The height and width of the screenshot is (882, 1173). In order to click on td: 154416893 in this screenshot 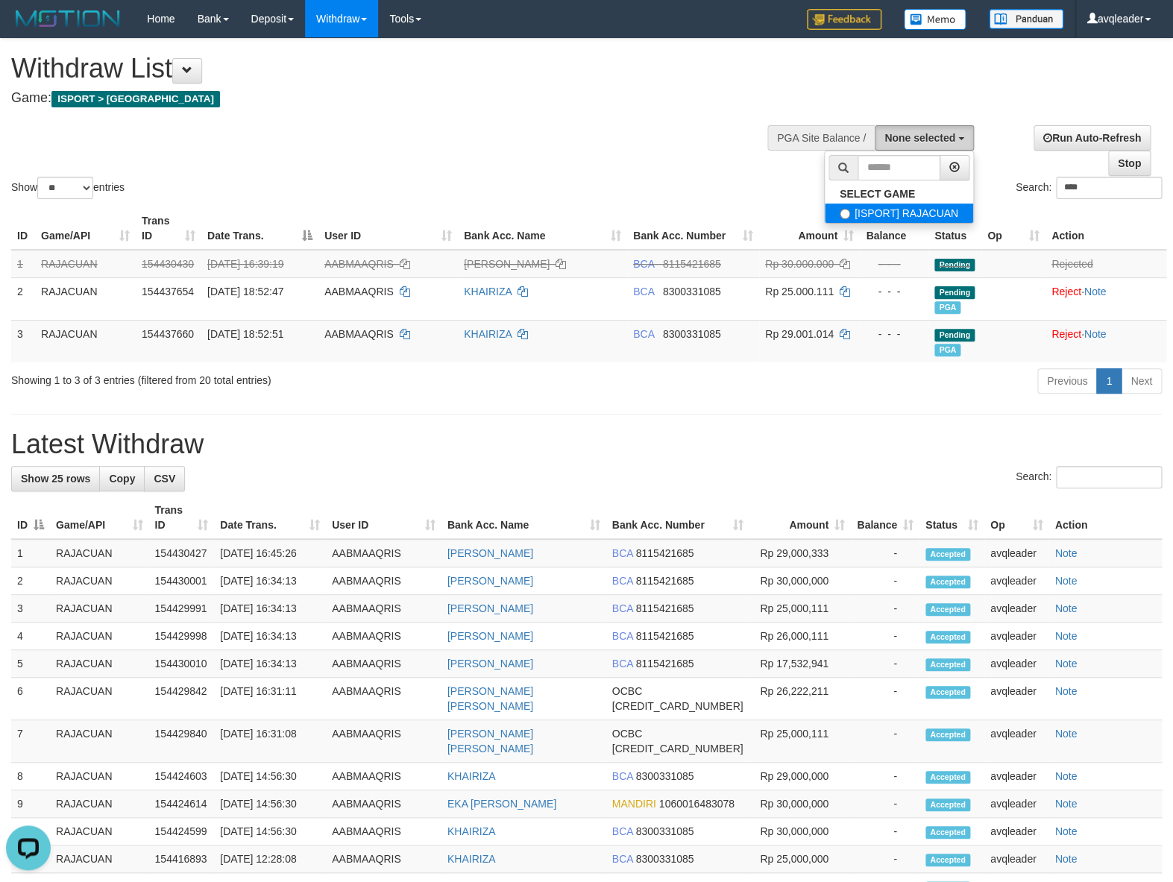, I will do `click(182, 859)`.